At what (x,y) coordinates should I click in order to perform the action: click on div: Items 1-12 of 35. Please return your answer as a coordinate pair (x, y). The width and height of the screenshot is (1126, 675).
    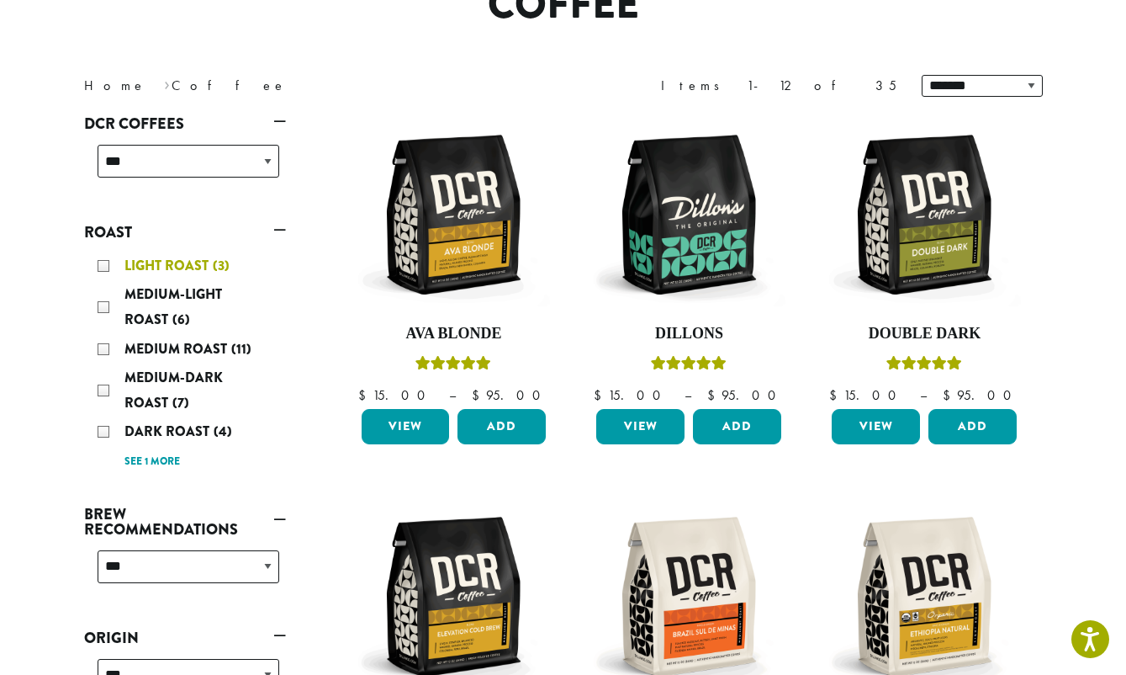
    Looking at the image, I should click on (779, 86).